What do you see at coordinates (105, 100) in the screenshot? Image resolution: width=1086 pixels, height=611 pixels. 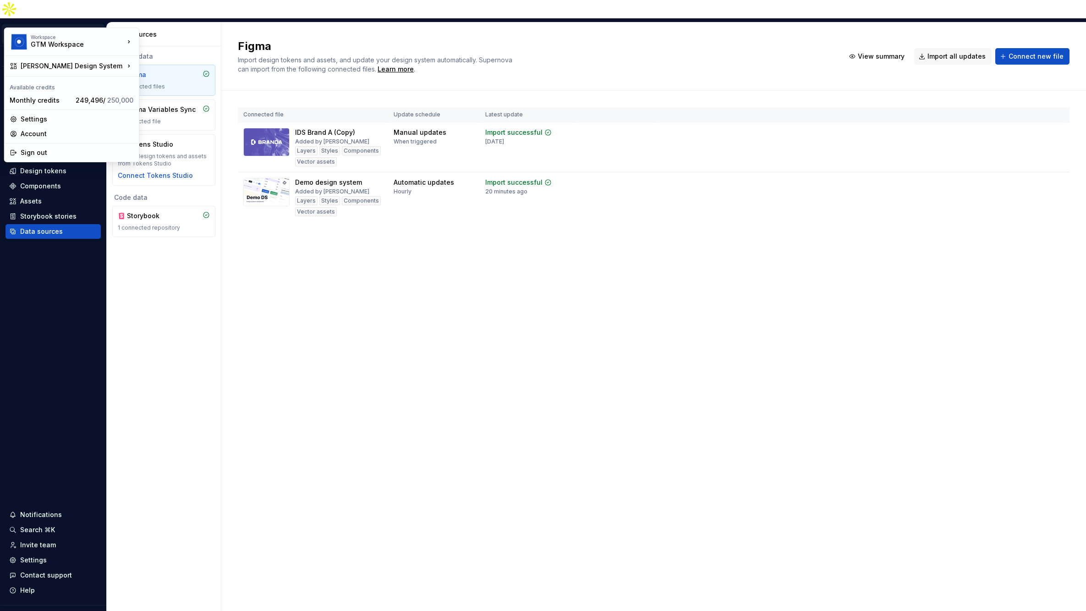 I see `span: 249,496 /` at bounding box center [105, 100].